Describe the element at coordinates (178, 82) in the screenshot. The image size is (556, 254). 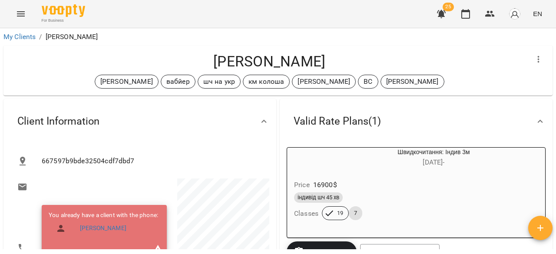
I see `p: вабйер` at that location.